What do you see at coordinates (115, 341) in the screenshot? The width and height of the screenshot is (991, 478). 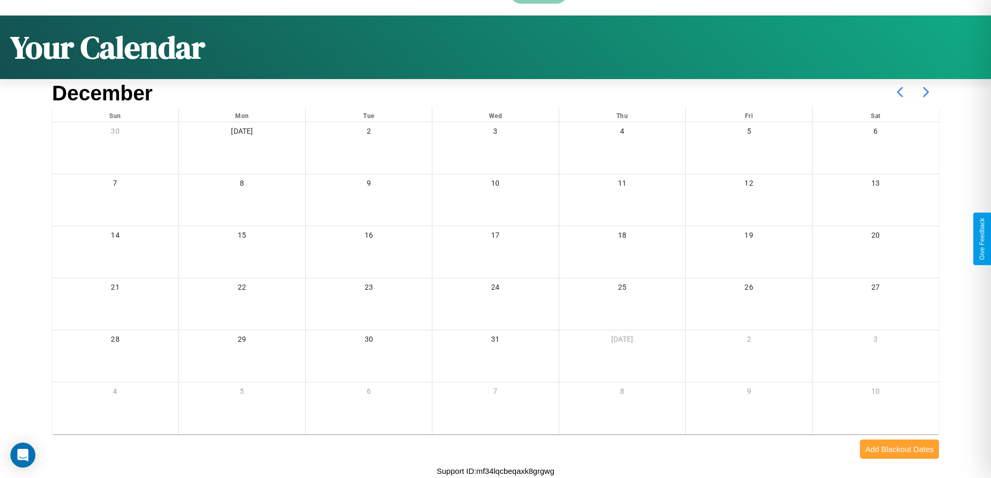 I see `div: 28` at bounding box center [115, 341].